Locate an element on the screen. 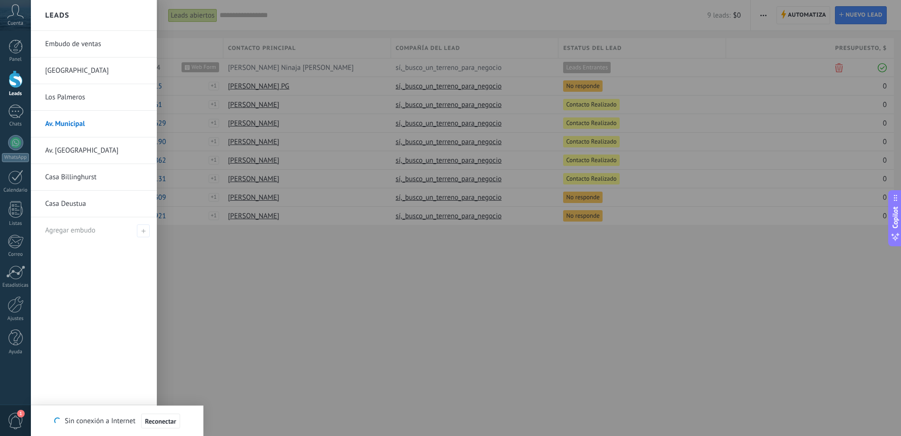 This screenshot has height=436, width=901. div: Estadísticas is located at coordinates (16, 285).